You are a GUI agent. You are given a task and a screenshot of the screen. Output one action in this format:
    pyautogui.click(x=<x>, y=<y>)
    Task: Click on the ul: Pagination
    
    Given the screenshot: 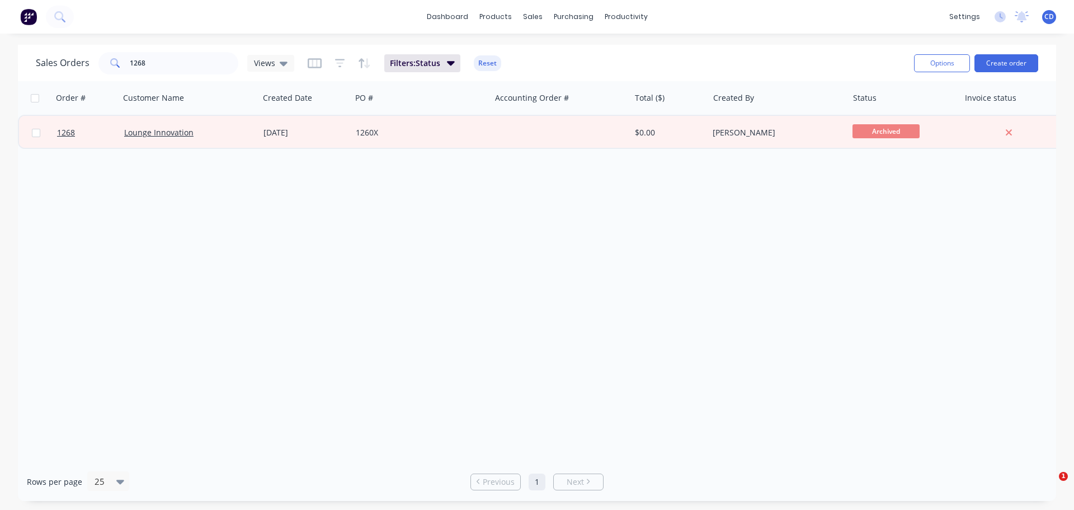 What is the action you would take?
    pyautogui.click(x=537, y=482)
    